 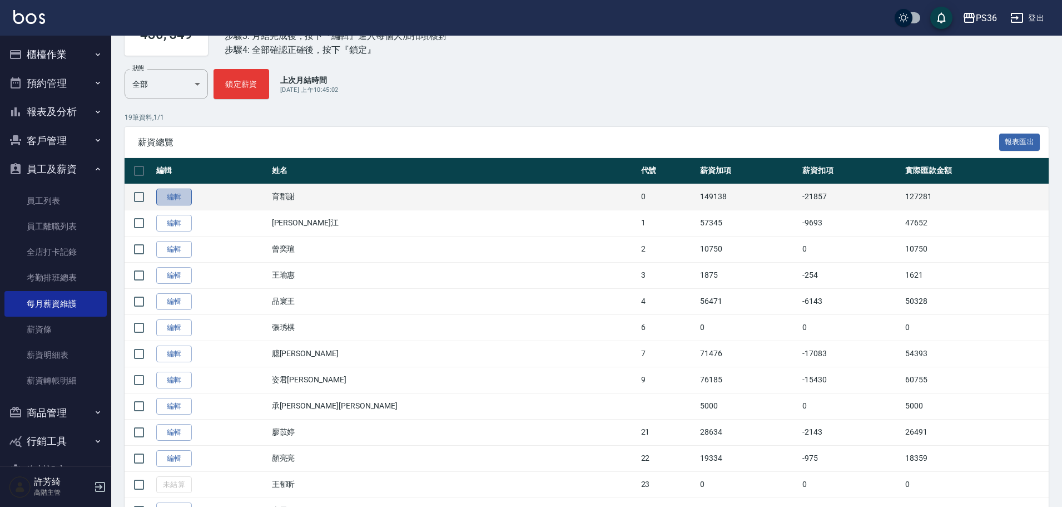 What do you see at coordinates (749, 301) in the screenshot?
I see `td: 56471` at bounding box center [749, 301].